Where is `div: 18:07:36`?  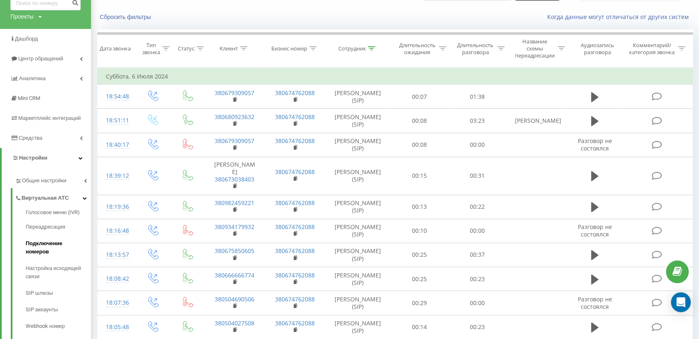 div: 18:07:36 is located at coordinates (116, 303).